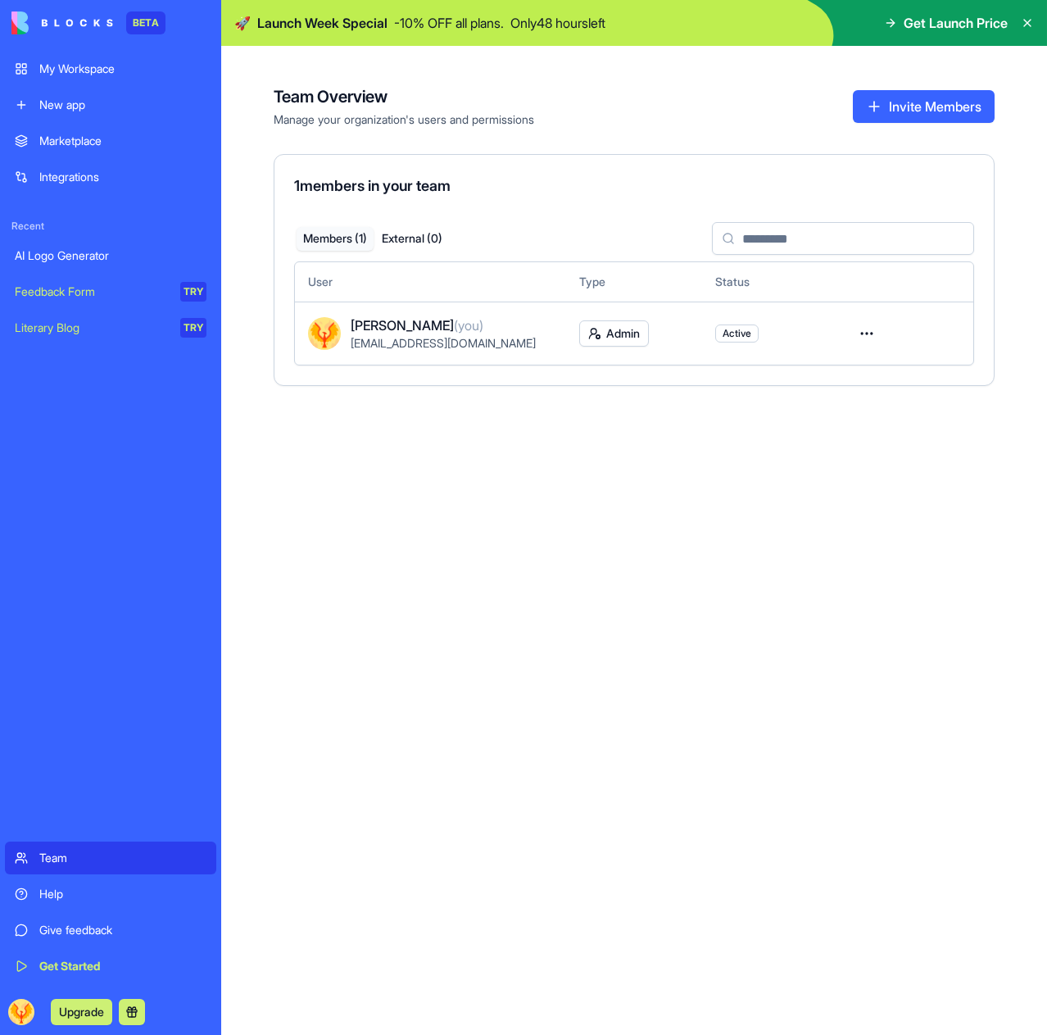 This screenshot has height=1035, width=1047. Describe the element at coordinates (737, 334) in the screenshot. I see `span: Active` at that location.